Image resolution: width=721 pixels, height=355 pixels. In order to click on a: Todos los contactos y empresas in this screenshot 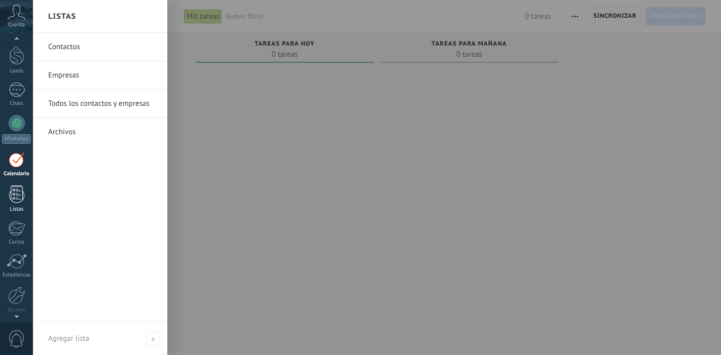, I will do `click(102, 104)`.